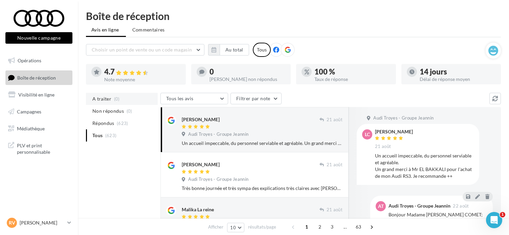 The height and width of the screenshot is (235, 509). Describe the element at coordinates (457, 72) in the screenshot. I see `div: 14 jours` at that location.